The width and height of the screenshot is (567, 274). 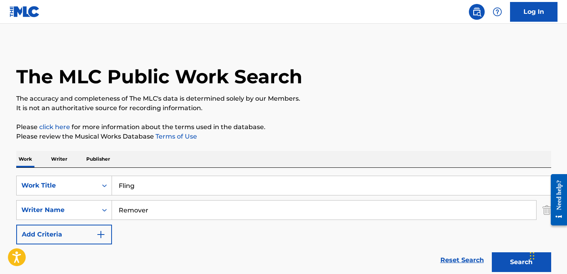 What do you see at coordinates (14, 27) in the screenshot?
I see `div: Need help?` at bounding box center [14, 27].